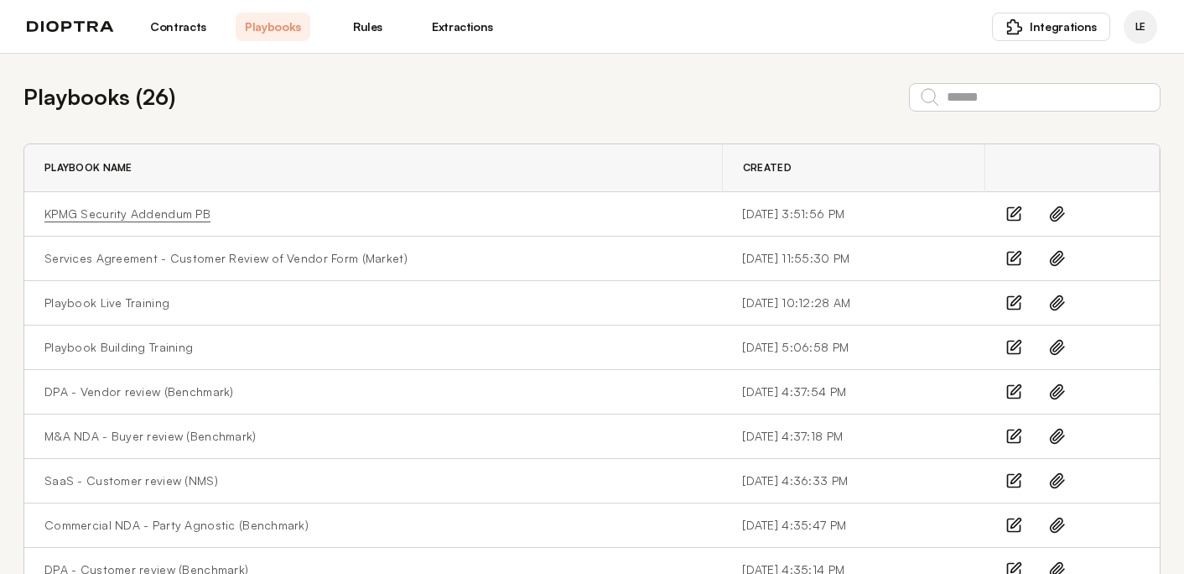  What do you see at coordinates (178, 27) in the screenshot?
I see `a: Contracts` at bounding box center [178, 27].